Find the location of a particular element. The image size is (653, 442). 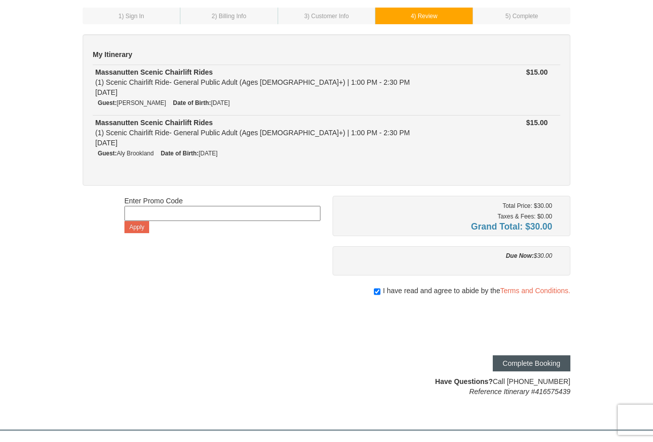

em: Reference Itinerary #416575439 is located at coordinates (520, 391).